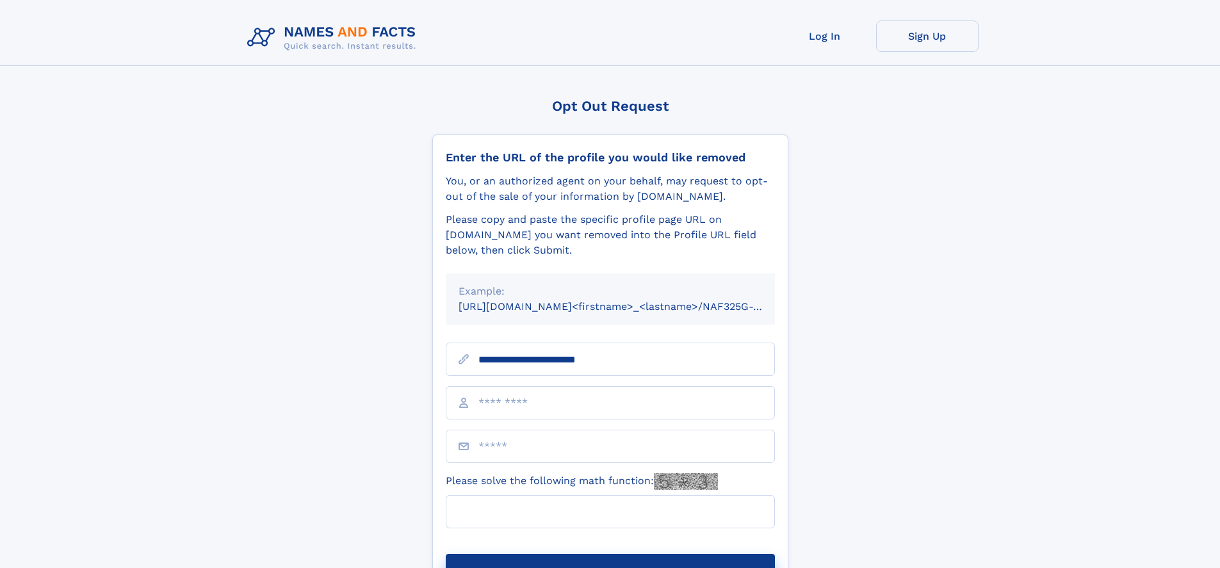  What do you see at coordinates (611, 106) in the screenshot?
I see `div: Opt Out Request` at bounding box center [611, 106].